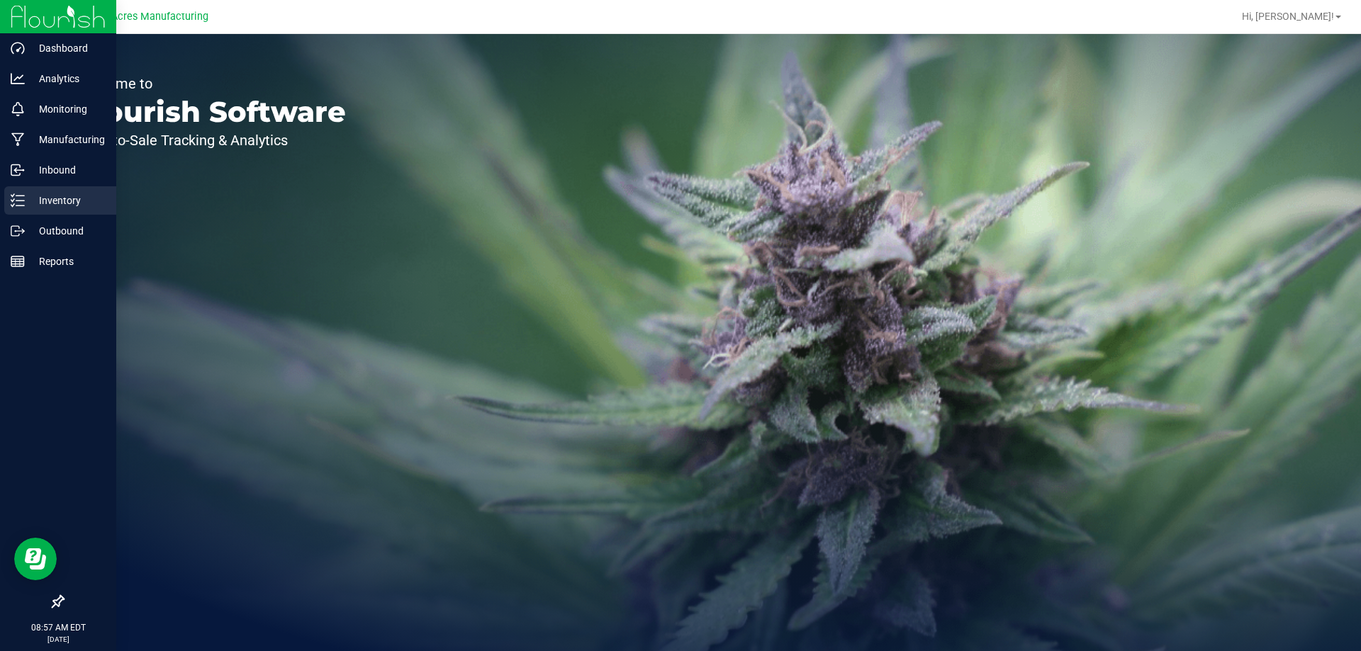 The image size is (1361, 651). I want to click on inline-svg: Reports, so click(18, 261).